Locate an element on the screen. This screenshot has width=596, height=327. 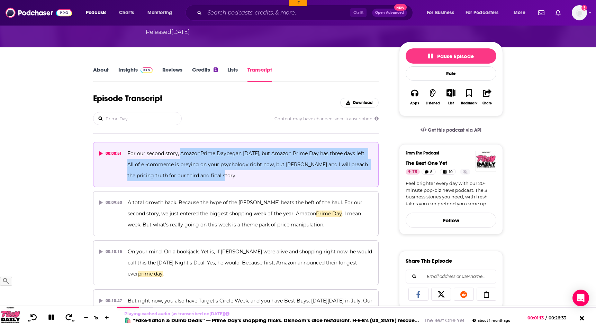
a: 10 is located at coordinates (448, 172).